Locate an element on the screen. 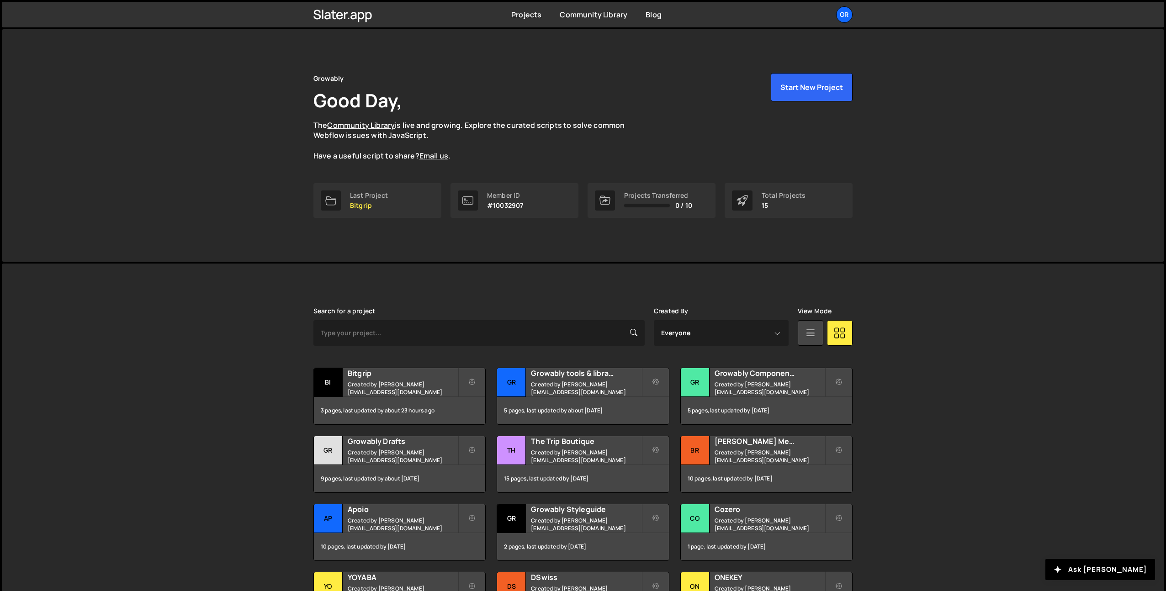 The height and width of the screenshot is (591, 1166). p: Bitgrip is located at coordinates (369, 206).